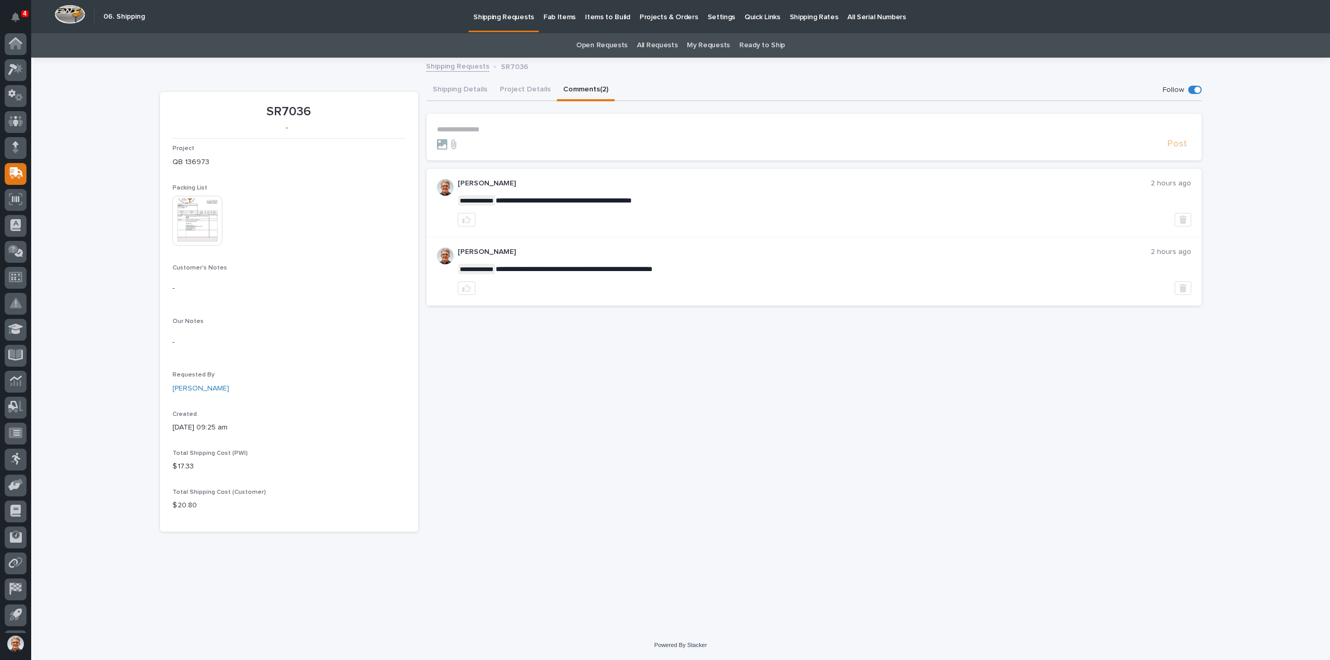  Describe the element at coordinates (124, 17) in the screenshot. I see `h2: 06. Shipping` at that location.